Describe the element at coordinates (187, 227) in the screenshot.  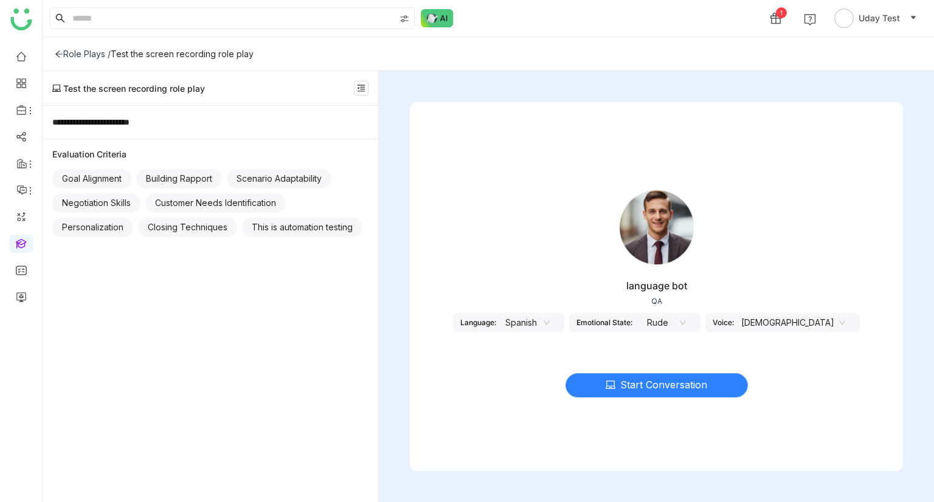
I see `div: Closing Techniques` at that location.